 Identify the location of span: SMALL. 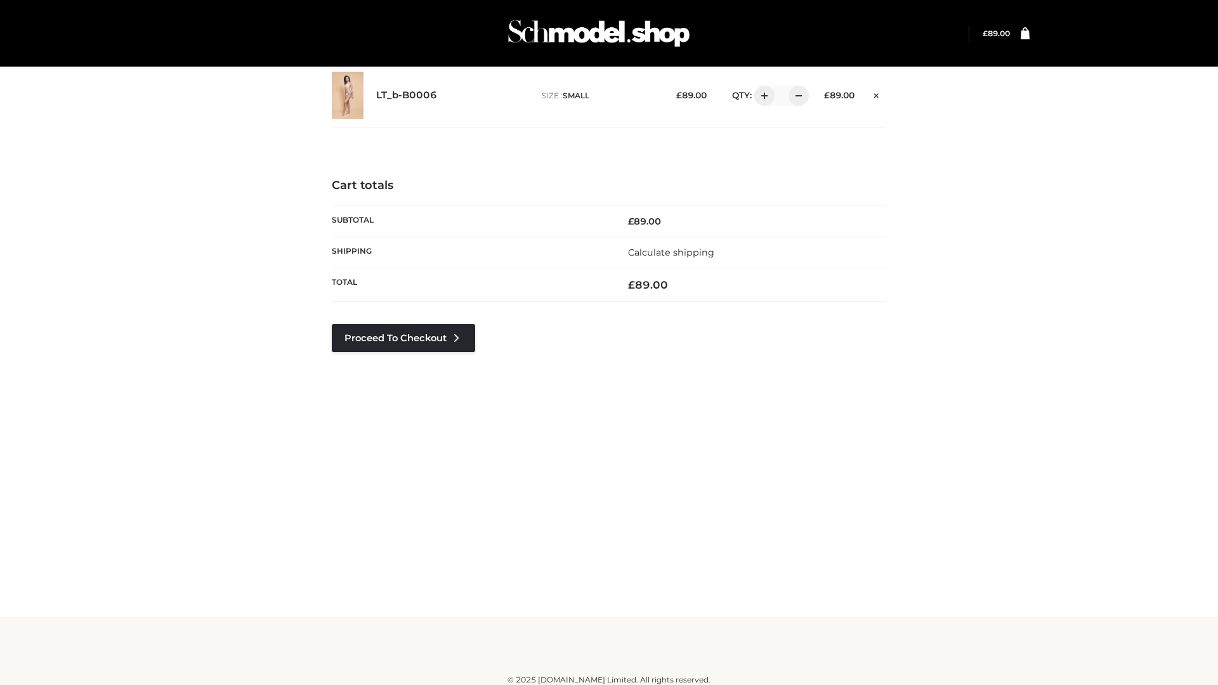
(576, 95).